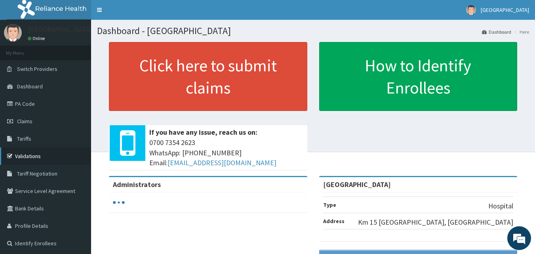 This screenshot has height=254, width=535. I want to click on a: Click here to submit claims, so click(208, 76).